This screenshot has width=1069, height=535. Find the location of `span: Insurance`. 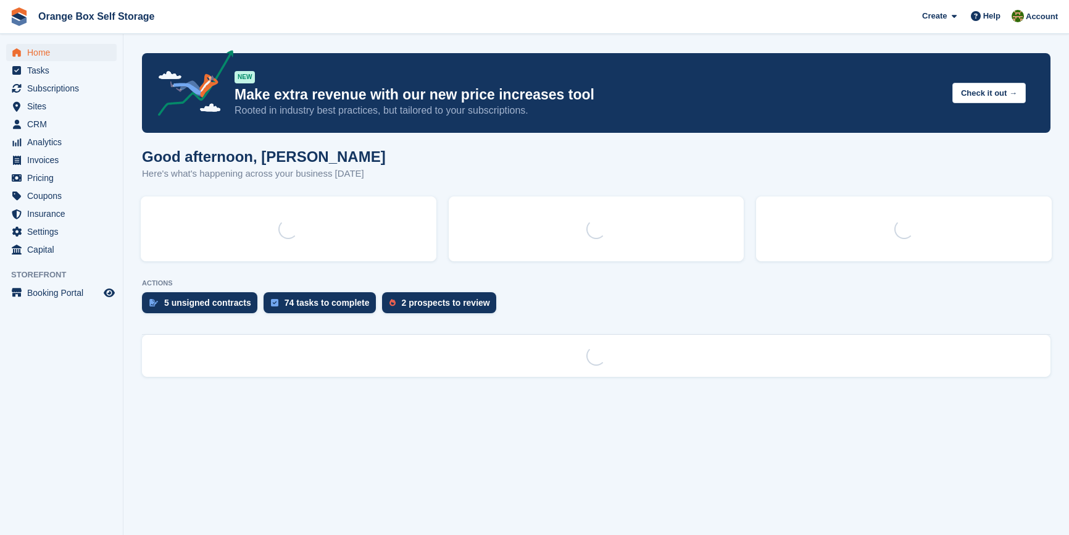

span: Insurance is located at coordinates (64, 214).